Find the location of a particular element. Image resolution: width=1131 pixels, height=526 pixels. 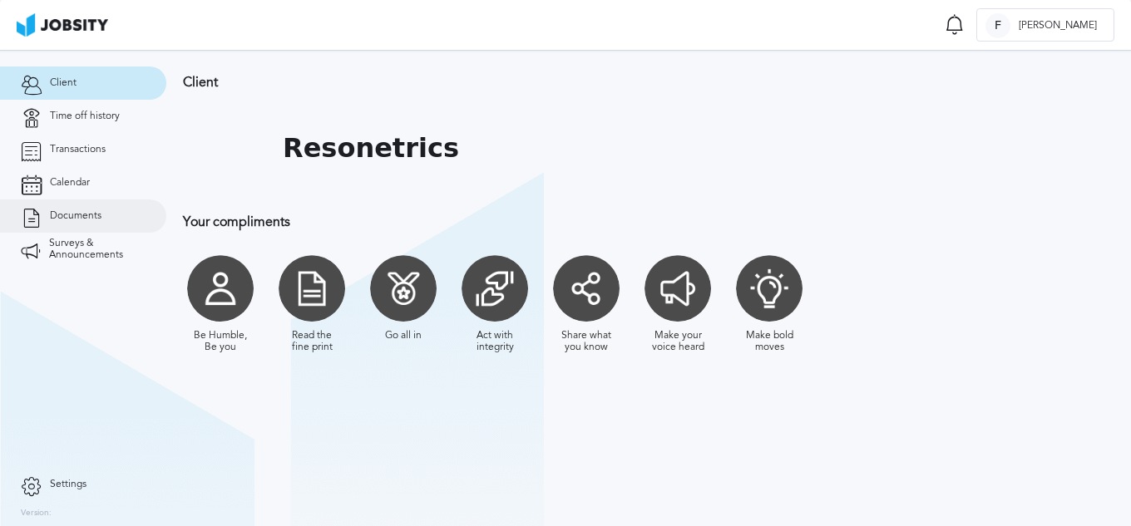

span: Surveys & Announcements is located at coordinates (97, 250).